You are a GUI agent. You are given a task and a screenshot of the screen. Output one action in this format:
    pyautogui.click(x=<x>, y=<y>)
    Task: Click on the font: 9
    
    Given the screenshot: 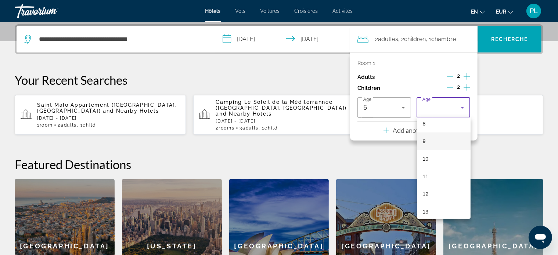 What is the action you would take?
    pyautogui.click(x=425, y=142)
    